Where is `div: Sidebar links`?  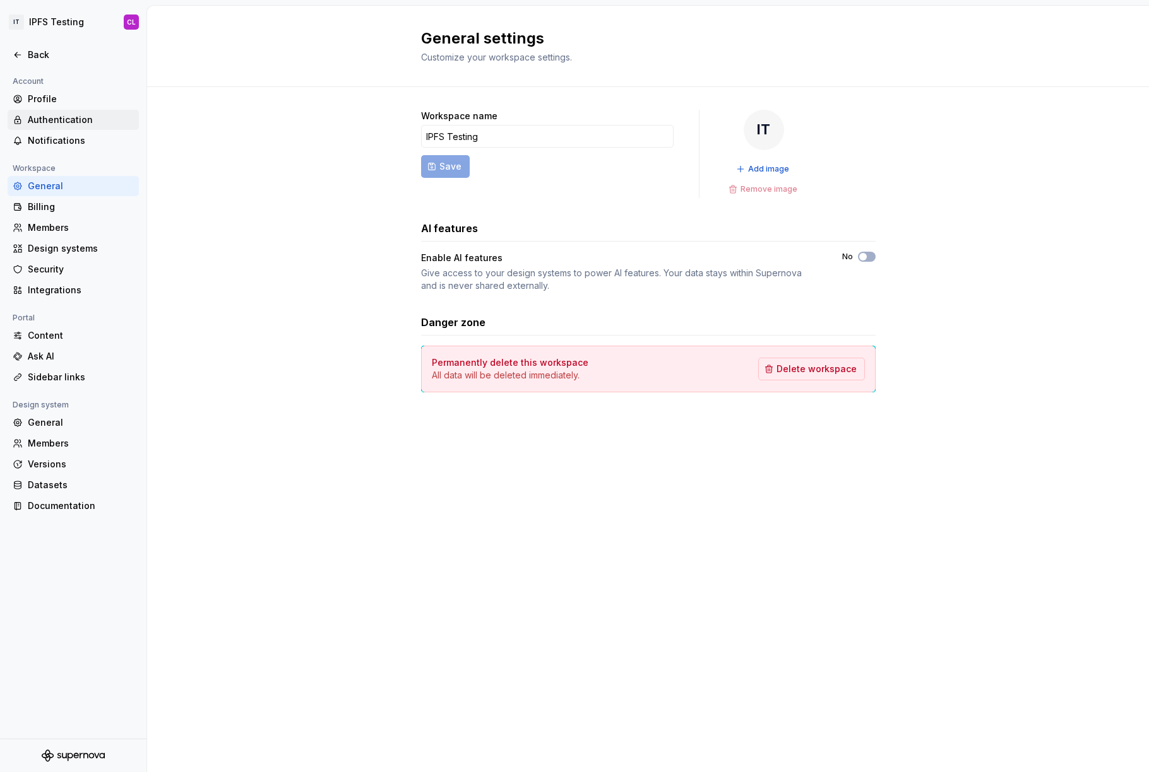
div: Sidebar links is located at coordinates (81, 377).